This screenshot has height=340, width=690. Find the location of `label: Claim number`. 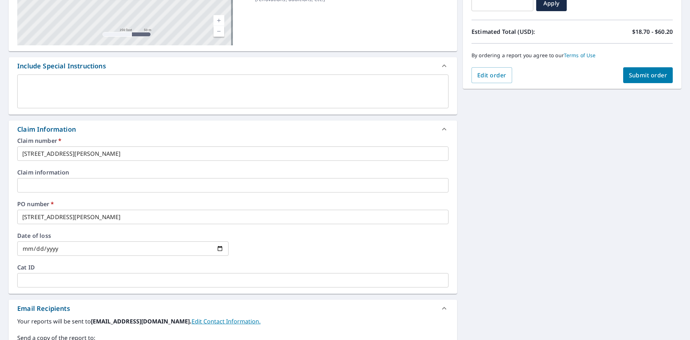

label: Claim number is located at coordinates (233, 141).